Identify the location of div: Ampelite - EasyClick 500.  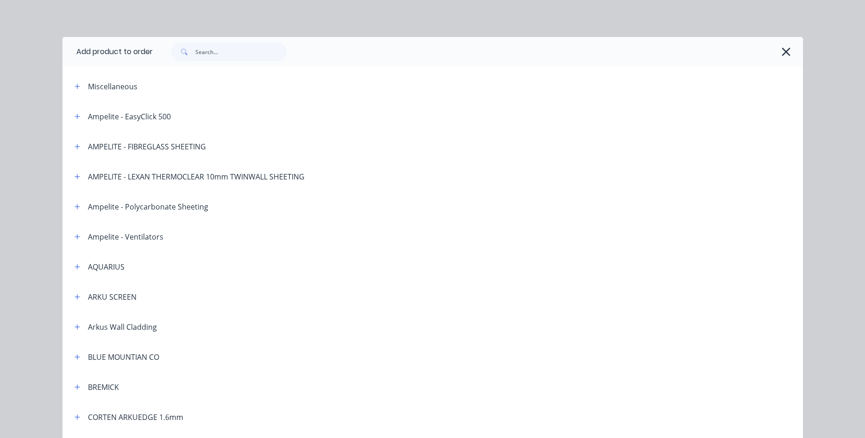
(129, 117).